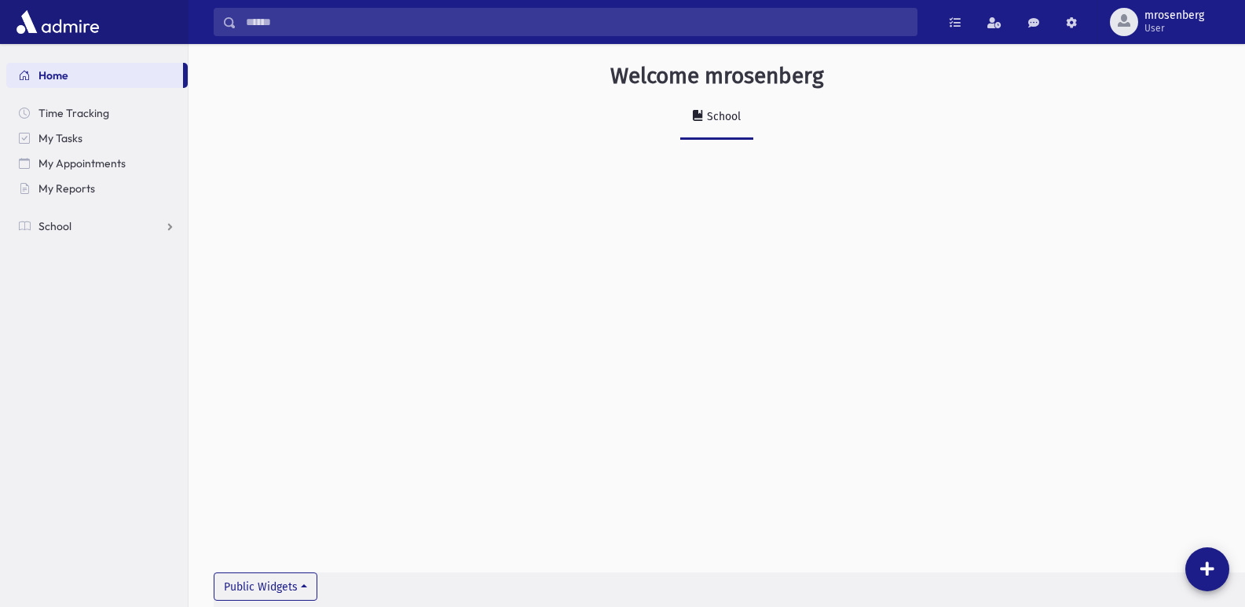 The image size is (1245, 607). I want to click on span: mrosenberg, so click(1174, 16).